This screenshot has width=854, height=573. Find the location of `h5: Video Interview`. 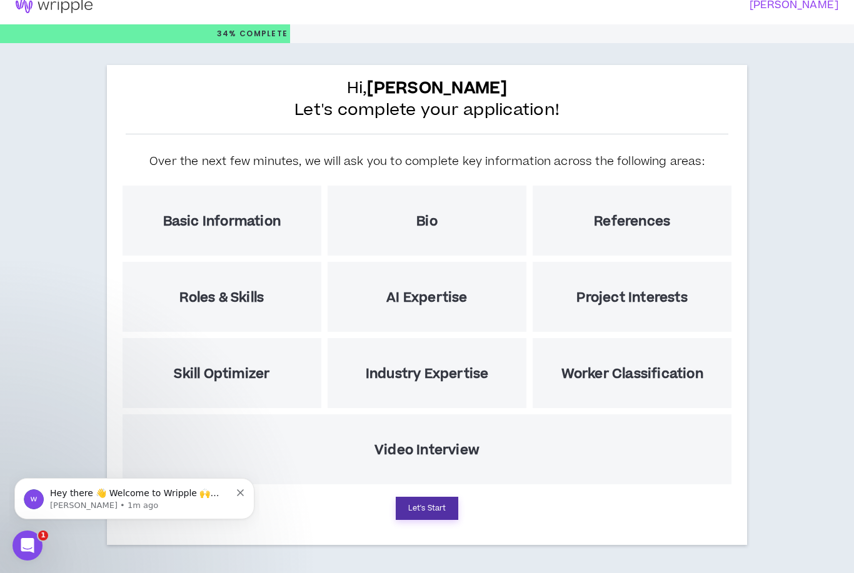

h5: Video Interview is located at coordinates (427, 450).